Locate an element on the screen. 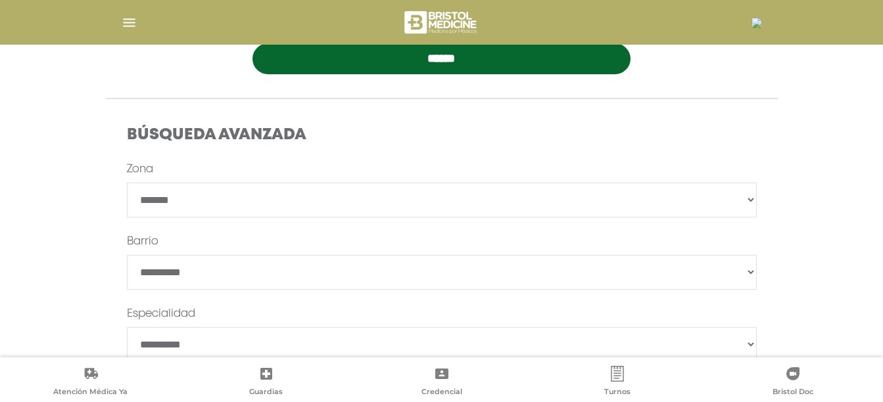 The width and height of the screenshot is (883, 402). span: Guardias is located at coordinates (266, 393).